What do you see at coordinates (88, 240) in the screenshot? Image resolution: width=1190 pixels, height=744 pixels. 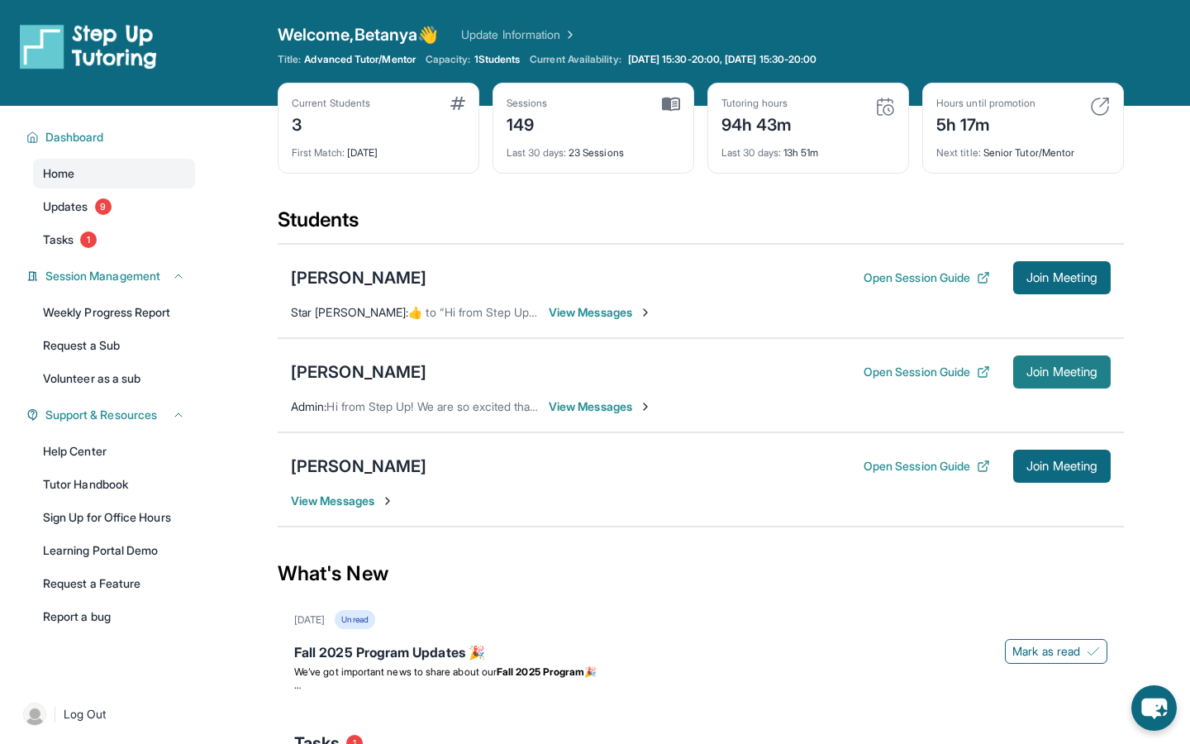 I see `span: 1` at bounding box center [88, 240].